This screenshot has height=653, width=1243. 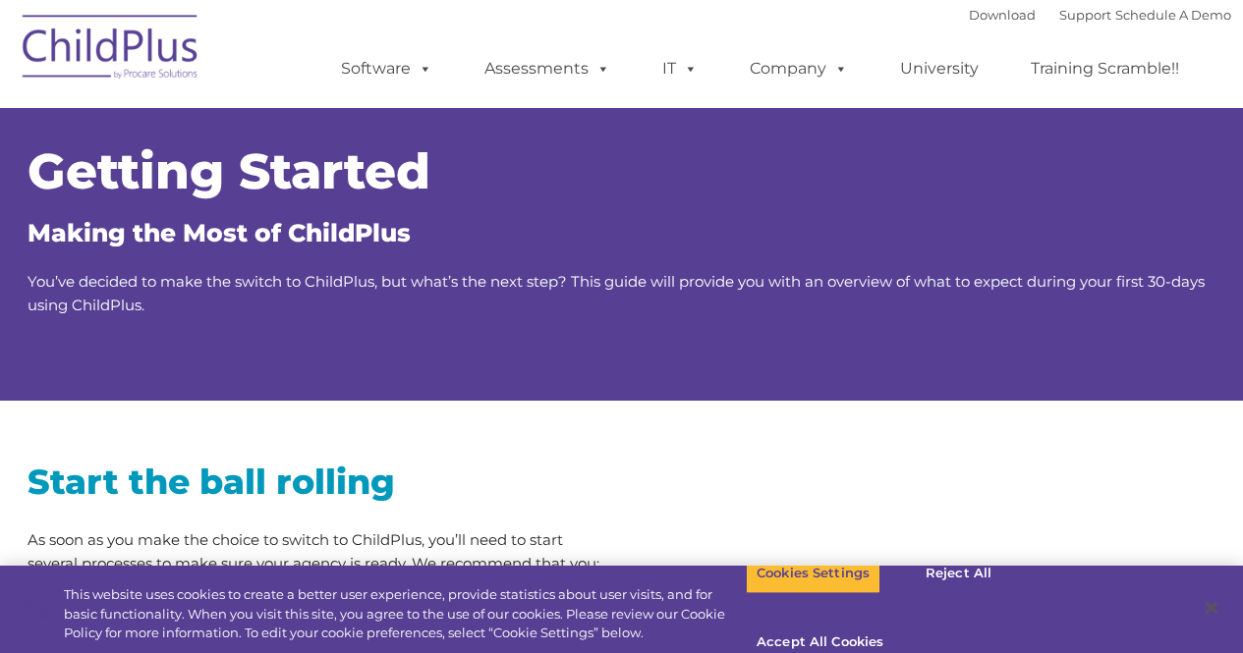 What do you see at coordinates (939, 69) in the screenshot?
I see `a: University` at bounding box center [939, 69].